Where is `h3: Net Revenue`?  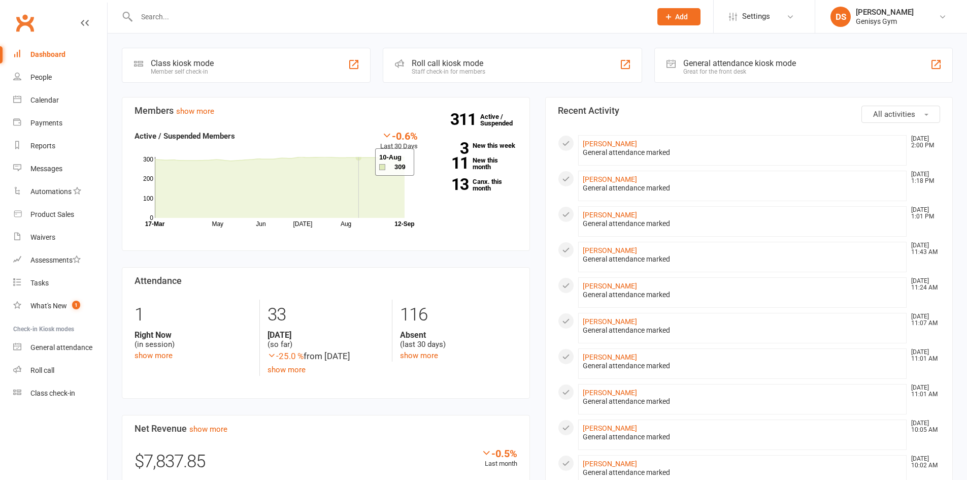
h3: Net Revenue is located at coordinates (326, 428).